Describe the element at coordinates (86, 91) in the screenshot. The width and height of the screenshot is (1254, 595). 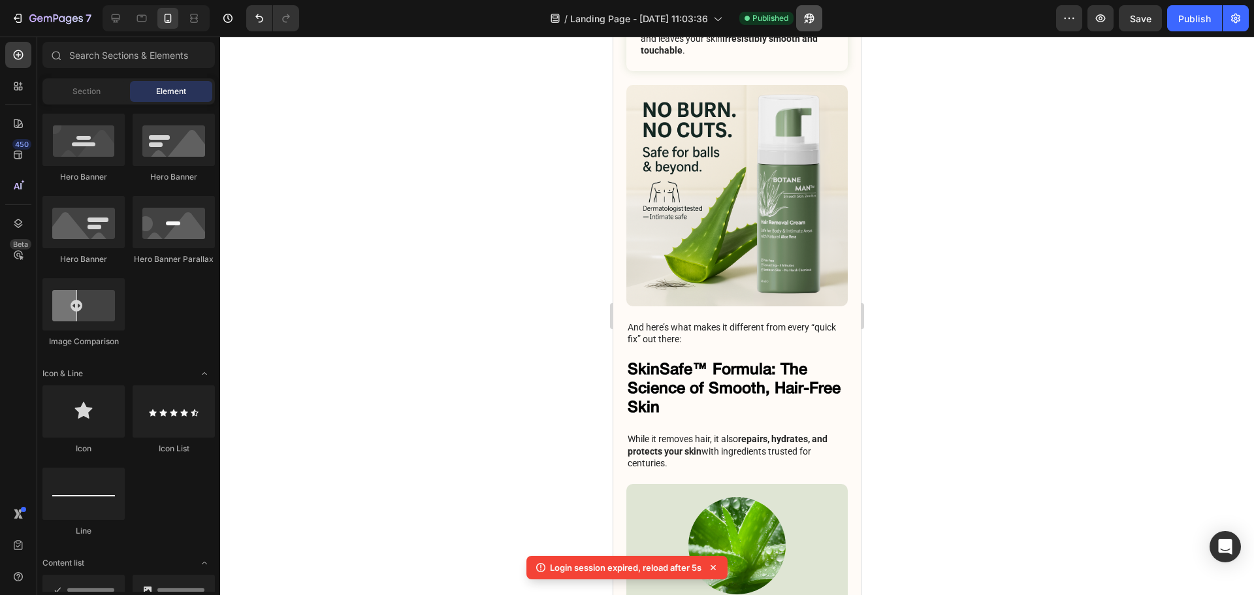
I see `span: Section` at that location.